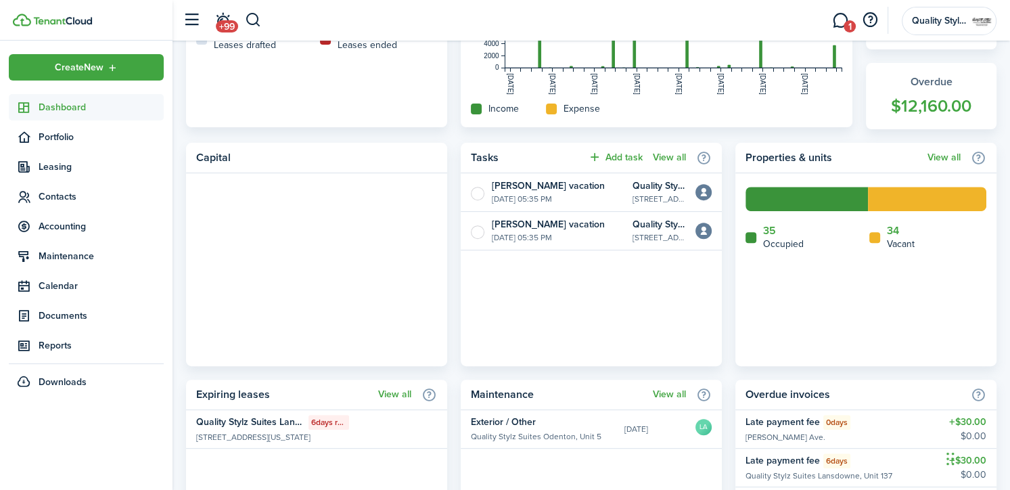 Image resolution: width=1010 pixels, height=490 pixels. I want to click on button: Search, so click(253, 20).